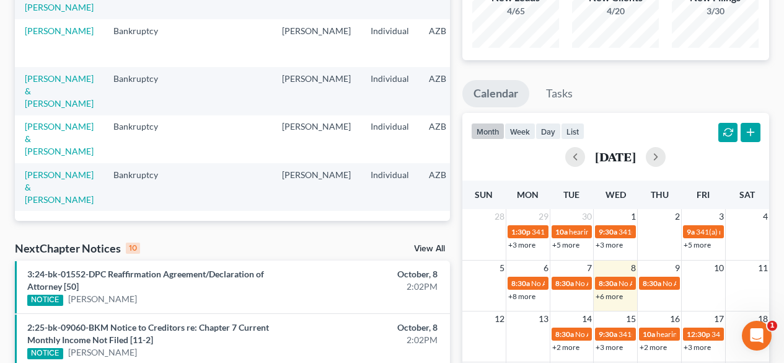 This screenshot has height=363, width=784. Describe the element at coordinates (546, 268) in the screenshot. I see `span: 6` at that location.